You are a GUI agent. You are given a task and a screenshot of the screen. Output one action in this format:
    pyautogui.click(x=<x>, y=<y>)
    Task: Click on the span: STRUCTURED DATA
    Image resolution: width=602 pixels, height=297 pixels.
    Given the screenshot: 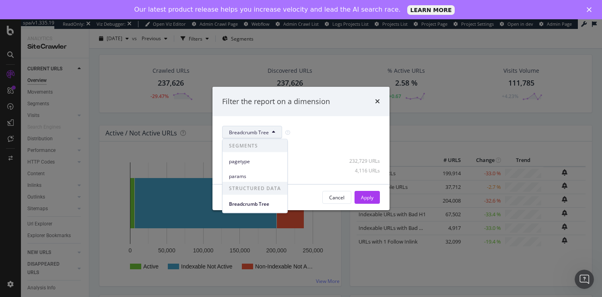 What is the action you would take?
    pyautogui.click(x=255, y=189)
    